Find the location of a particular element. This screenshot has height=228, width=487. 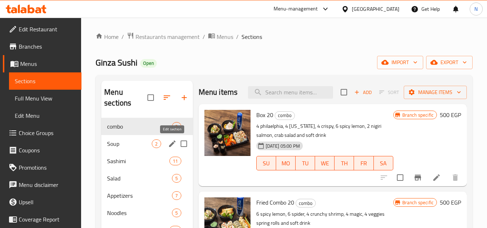

a: Promotions is located at coordinates (42, 168).